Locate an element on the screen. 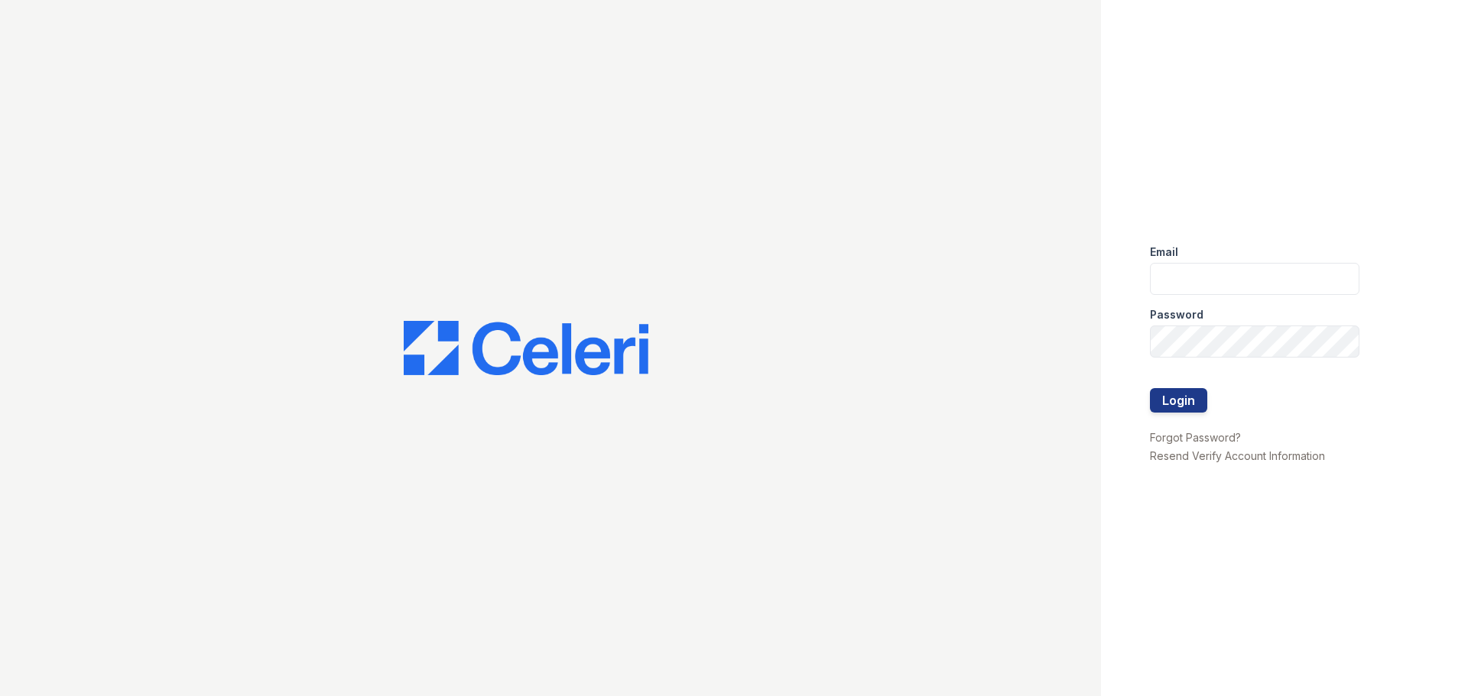 Image resolution: width=1468 pixels, height=696 pixels. label: Email is located at coordinates (1164, 252).